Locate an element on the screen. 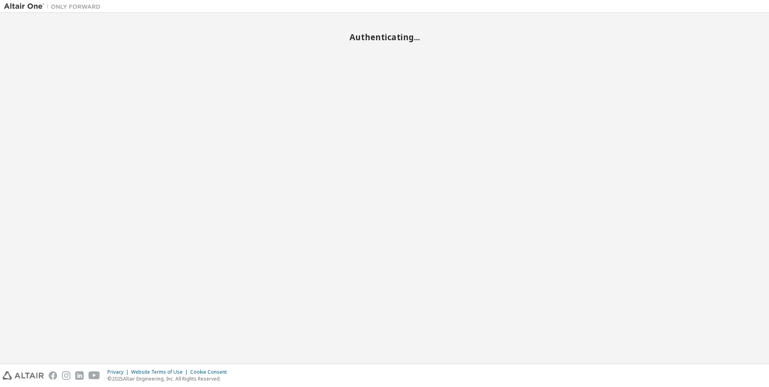 The width and height of the screenshot is (769, 387). h2: Authenticating... is located at coordinates (384, 37).